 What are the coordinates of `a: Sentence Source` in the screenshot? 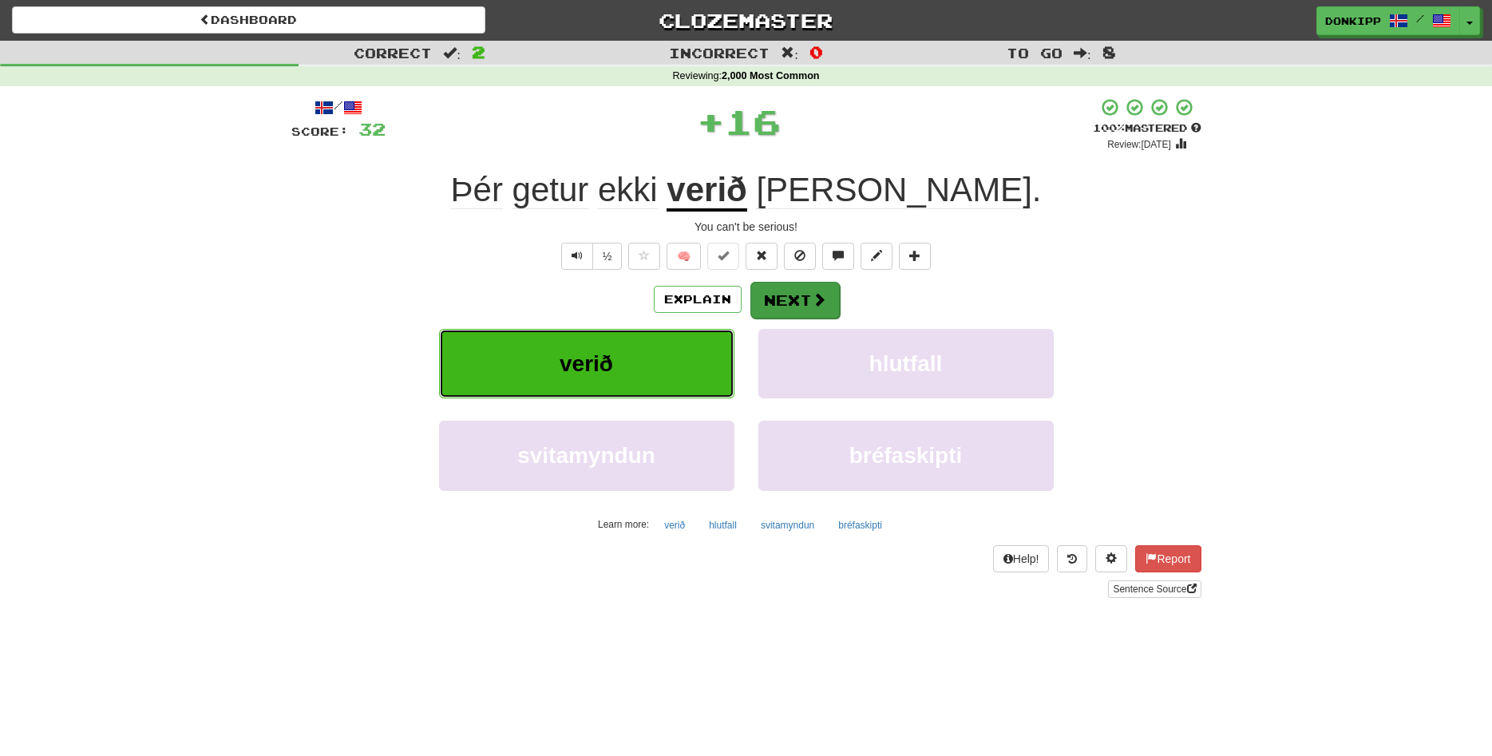 It's located at (1155, 589).